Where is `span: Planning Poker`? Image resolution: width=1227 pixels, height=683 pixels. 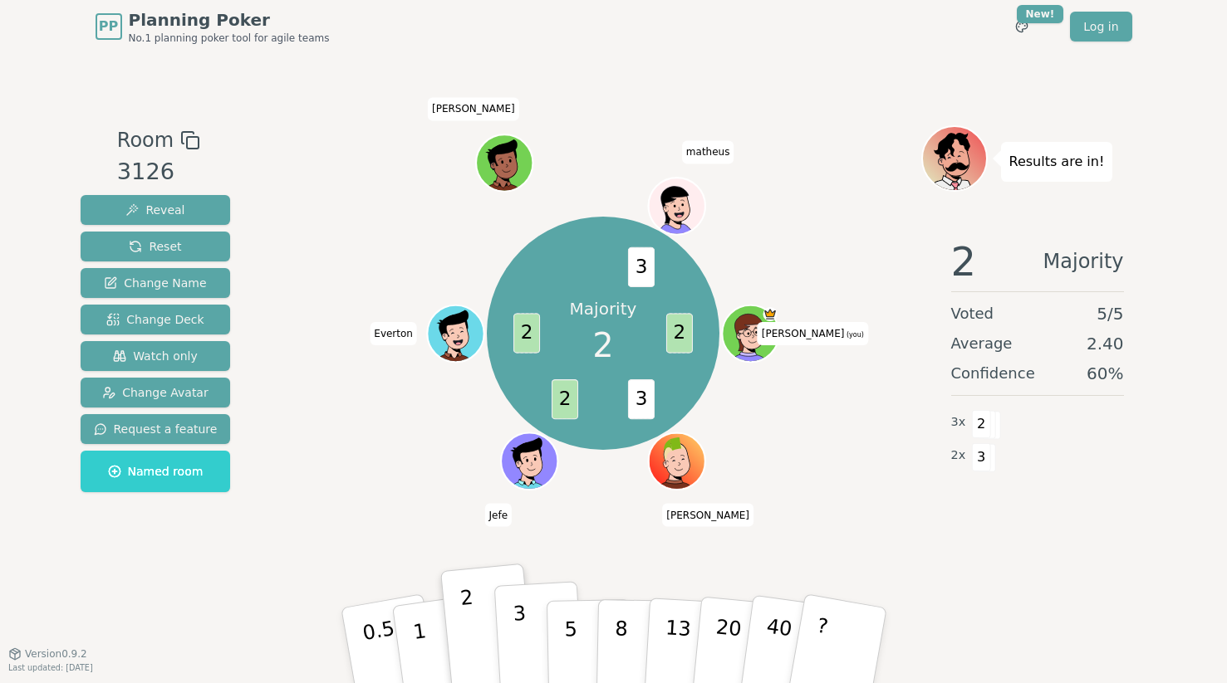 span: Planning Poker is located at coordinates (229, 20).